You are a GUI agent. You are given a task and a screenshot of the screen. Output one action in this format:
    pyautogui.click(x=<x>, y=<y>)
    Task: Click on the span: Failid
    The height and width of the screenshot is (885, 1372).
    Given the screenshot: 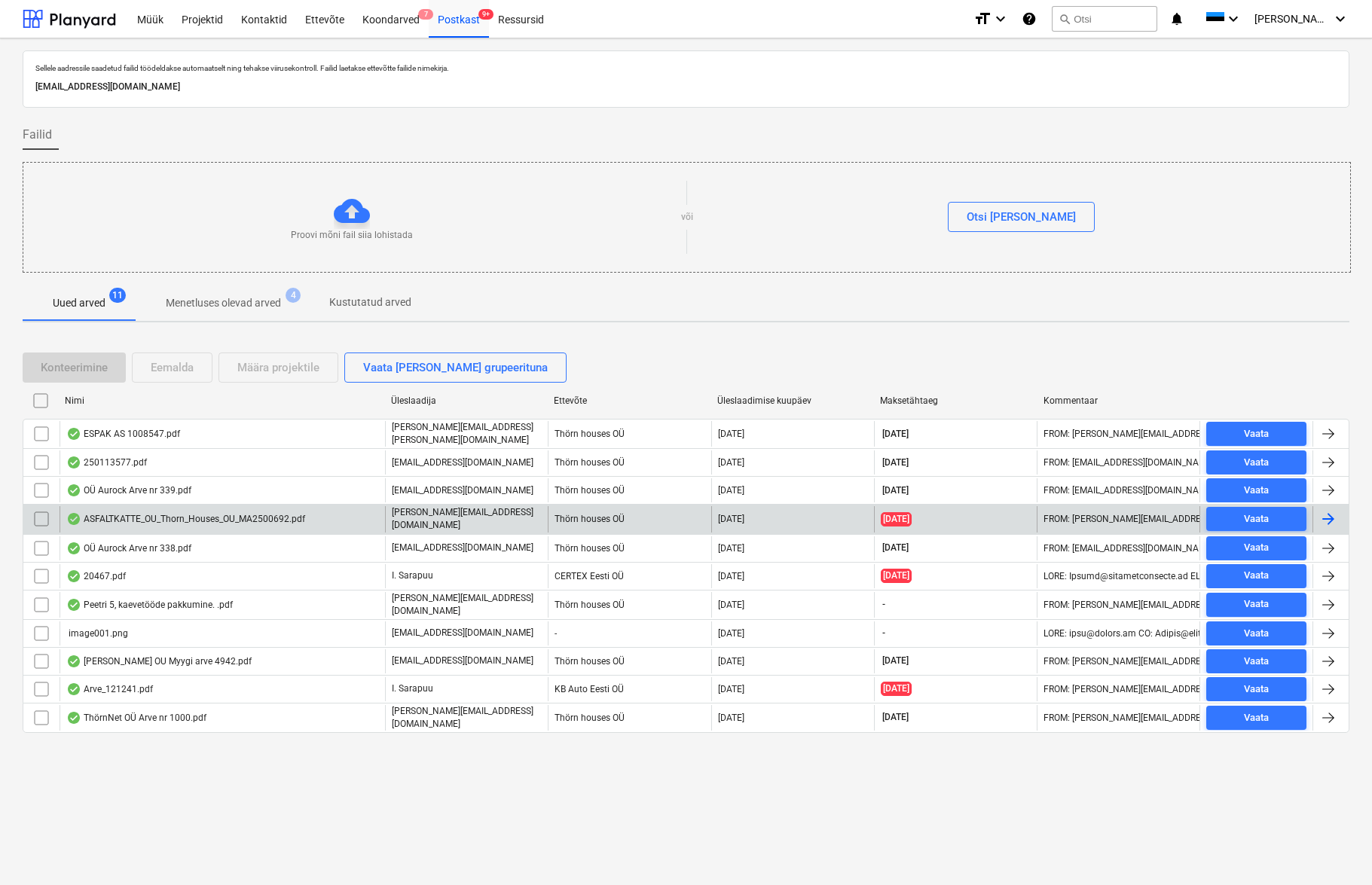 What is the action you would take?
    pyautogui.click(x=37, y=135)
    